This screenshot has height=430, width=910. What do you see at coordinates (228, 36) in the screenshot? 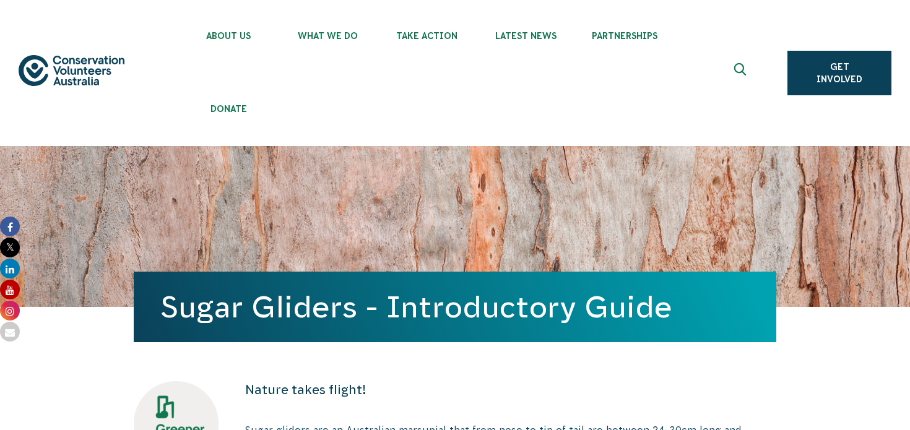
I see `span: About Us` at bounding box center [228, 36].